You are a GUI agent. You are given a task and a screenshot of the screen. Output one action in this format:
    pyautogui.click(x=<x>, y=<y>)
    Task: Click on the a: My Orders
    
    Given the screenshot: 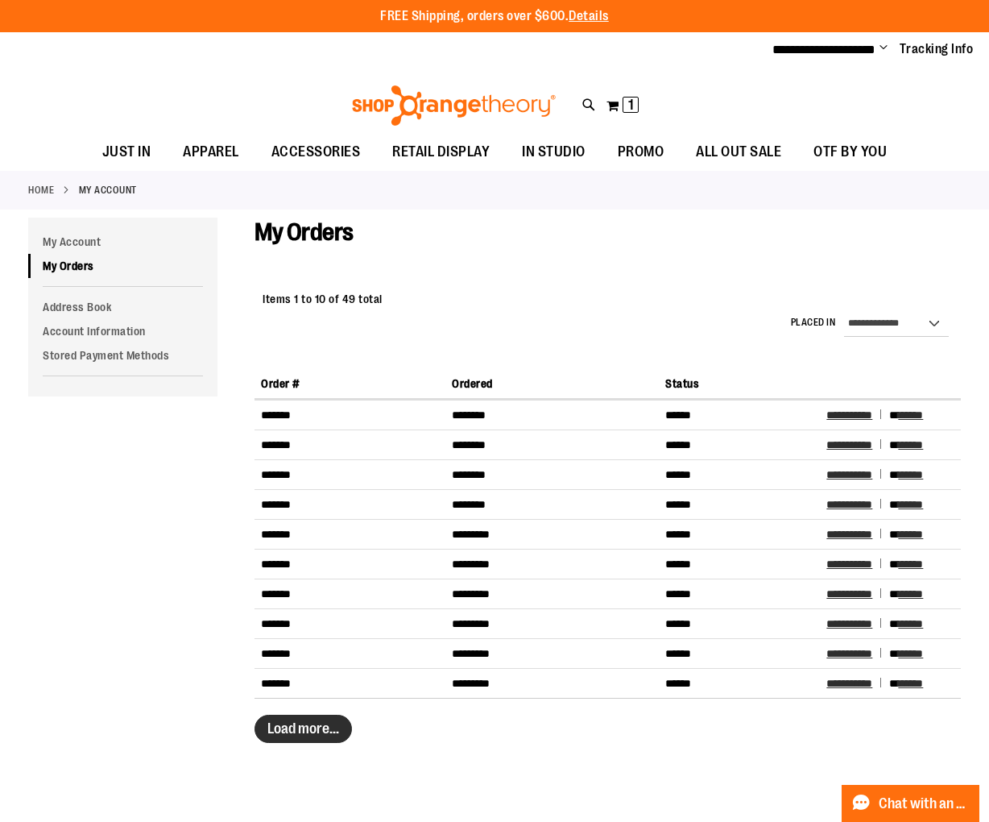 What is the action you would take?
    pyautogui.click(x=122, y=266)
    